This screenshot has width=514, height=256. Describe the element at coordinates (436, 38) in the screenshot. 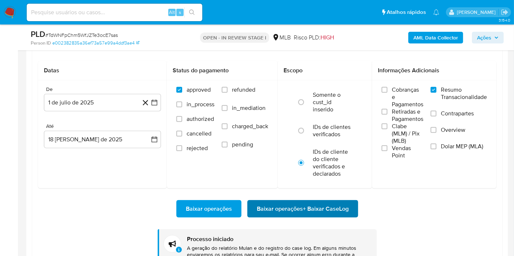

I see `b: AML Data Collector` at that location.